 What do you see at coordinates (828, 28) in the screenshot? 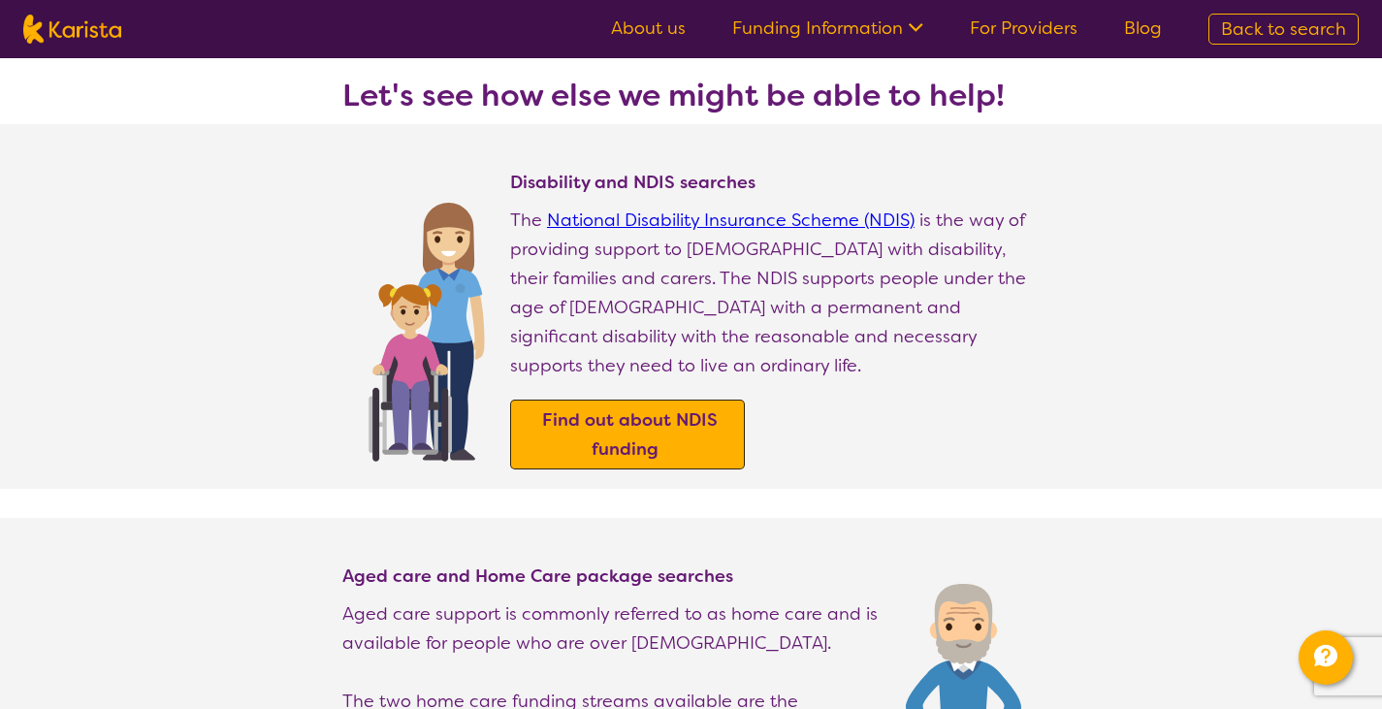
I see `a: Funding Information` at bounding box center [828, 28].